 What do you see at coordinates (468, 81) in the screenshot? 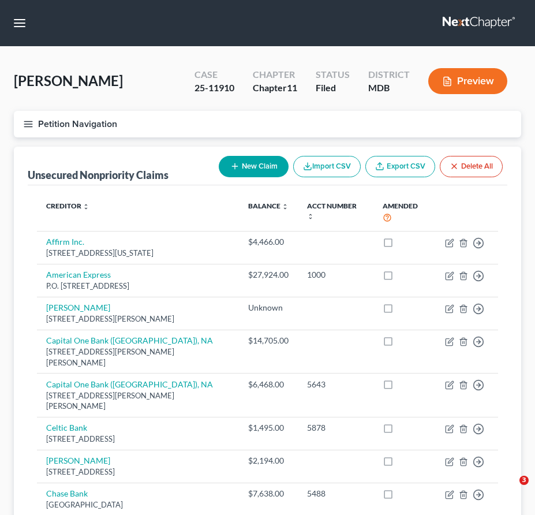
I see `button: Preview` at bounding box center [468, 81].